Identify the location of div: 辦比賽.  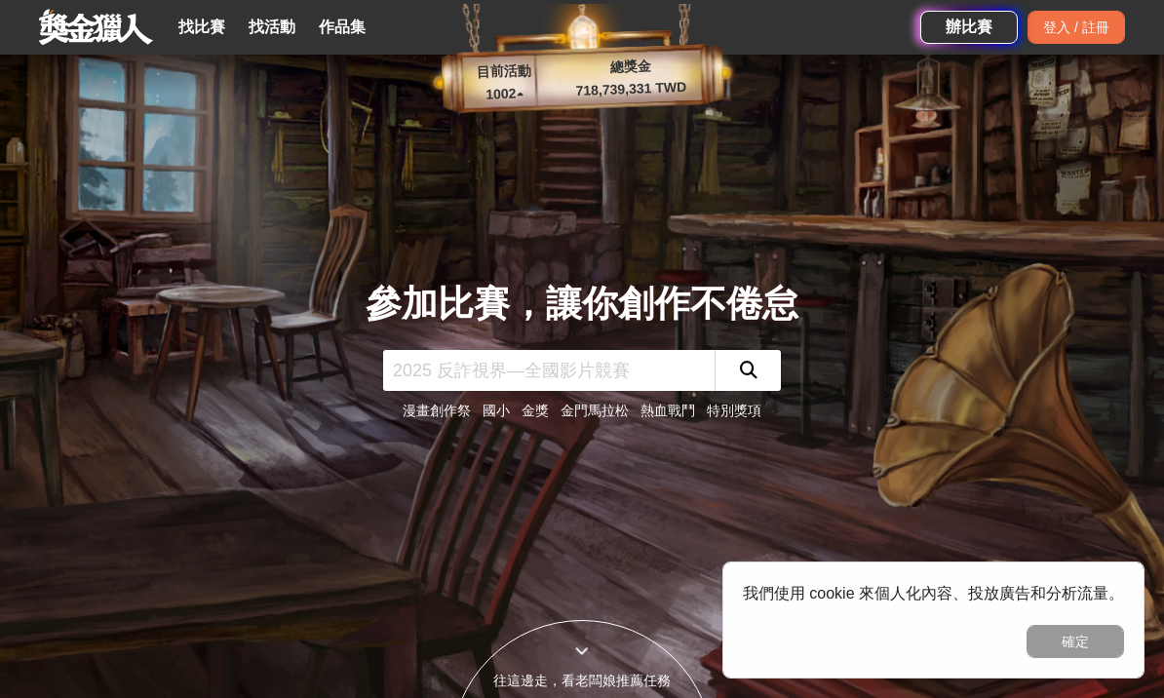
(969, 27).